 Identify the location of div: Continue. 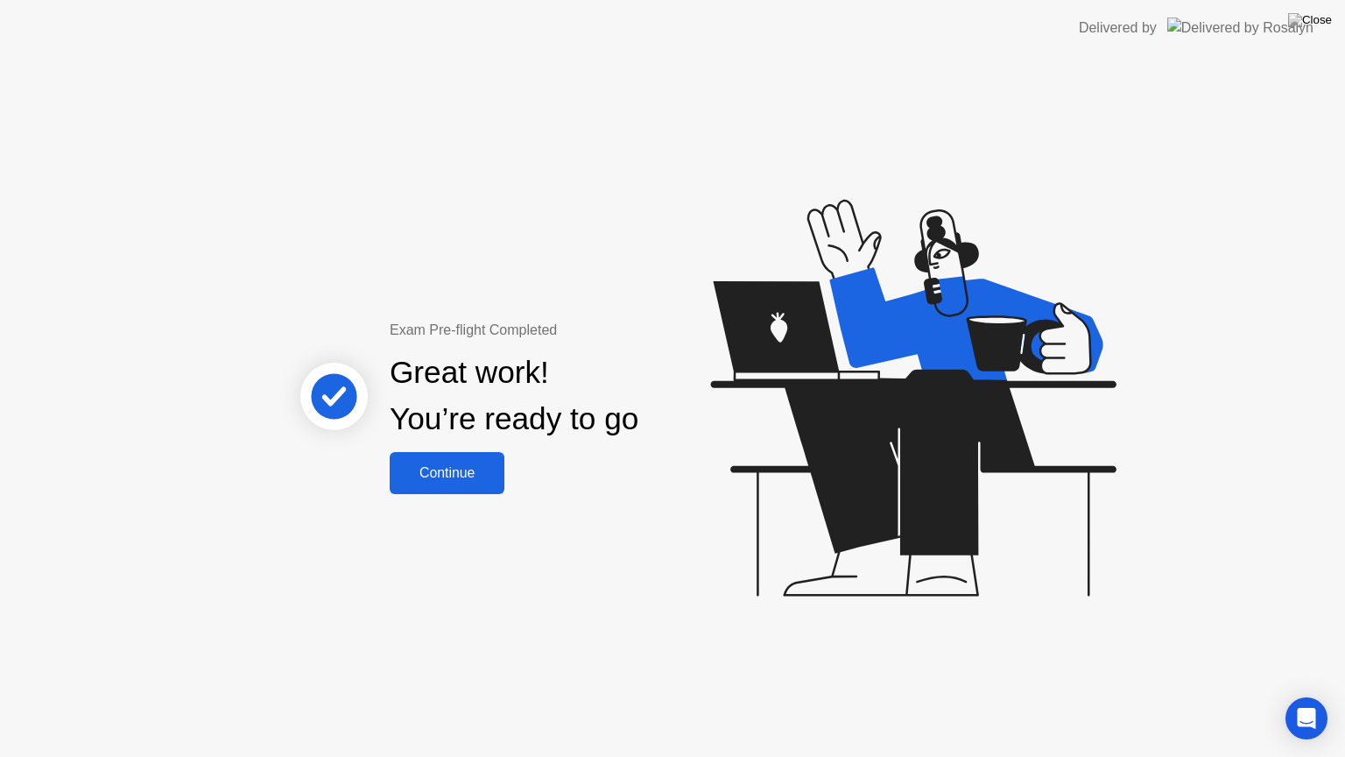
(447, 473).